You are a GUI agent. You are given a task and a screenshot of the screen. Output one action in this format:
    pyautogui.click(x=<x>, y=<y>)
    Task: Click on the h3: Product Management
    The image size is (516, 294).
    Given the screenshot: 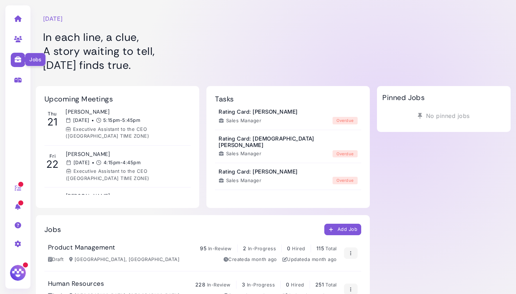 What is the action you would take?
    pyautogui.click(x=82, y=248)
    